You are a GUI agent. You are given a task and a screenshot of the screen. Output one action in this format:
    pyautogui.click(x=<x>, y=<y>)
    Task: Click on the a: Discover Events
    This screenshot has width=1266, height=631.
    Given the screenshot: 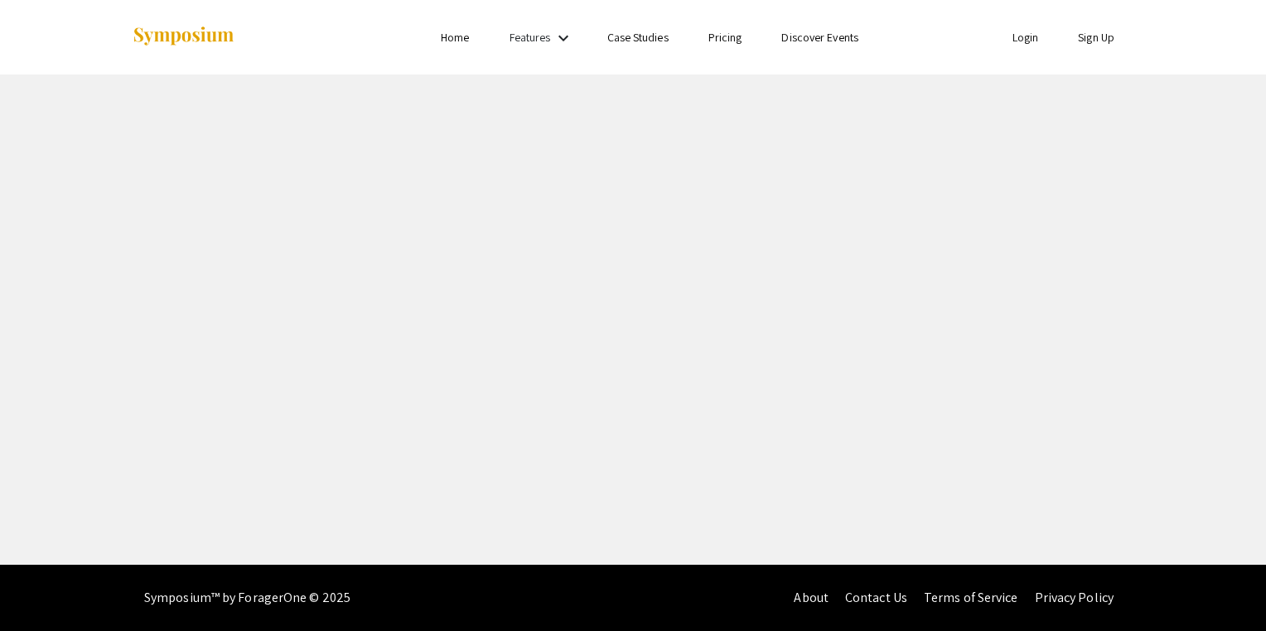 What is the action you would take?
    pyautogui.click(x=819, y=37)
    